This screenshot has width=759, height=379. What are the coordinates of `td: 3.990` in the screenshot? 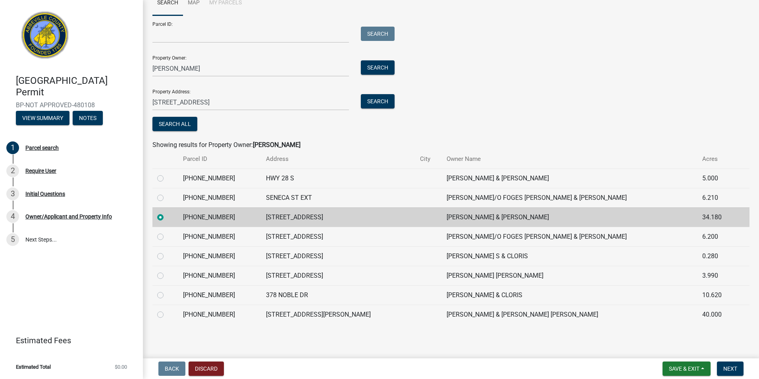 It's located at (717, 275).